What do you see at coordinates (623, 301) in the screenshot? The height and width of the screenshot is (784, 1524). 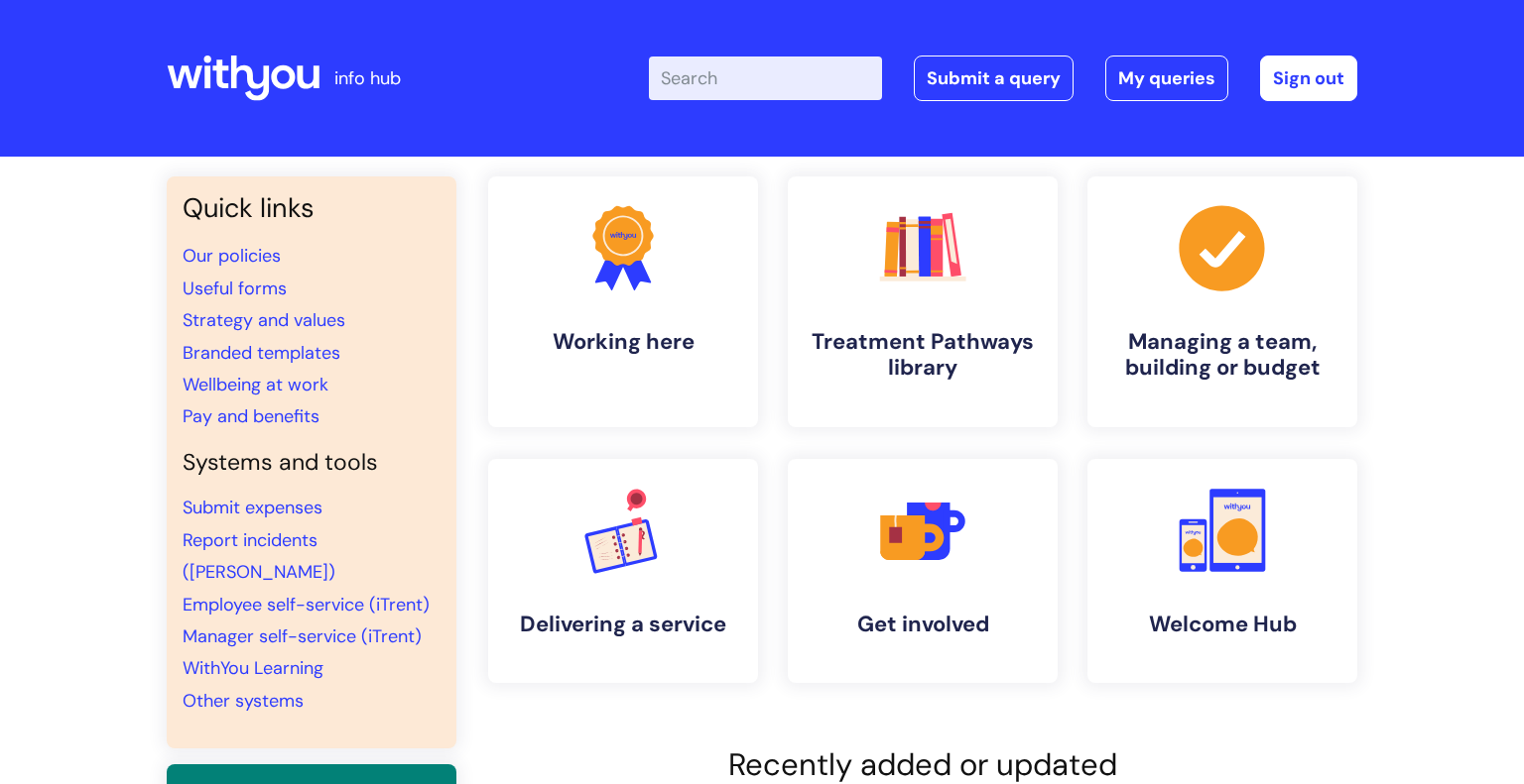 I see `a: Working here` at bounding box center [623, 301].